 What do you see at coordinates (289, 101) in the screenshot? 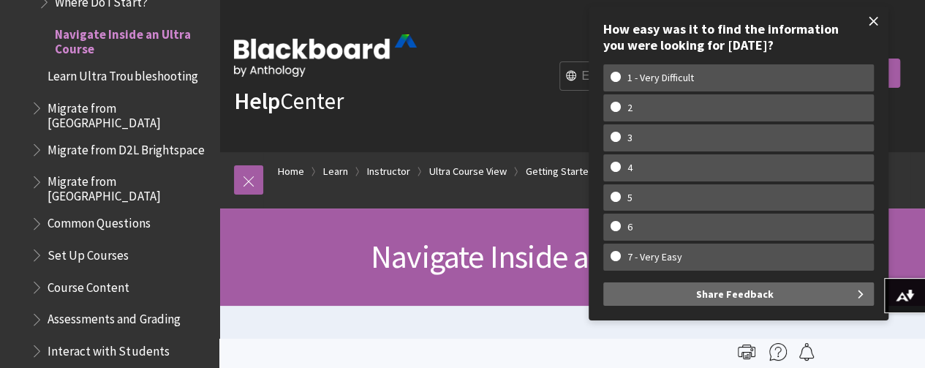
I see `a: HelpCenter` at bounding box center [289, 101].